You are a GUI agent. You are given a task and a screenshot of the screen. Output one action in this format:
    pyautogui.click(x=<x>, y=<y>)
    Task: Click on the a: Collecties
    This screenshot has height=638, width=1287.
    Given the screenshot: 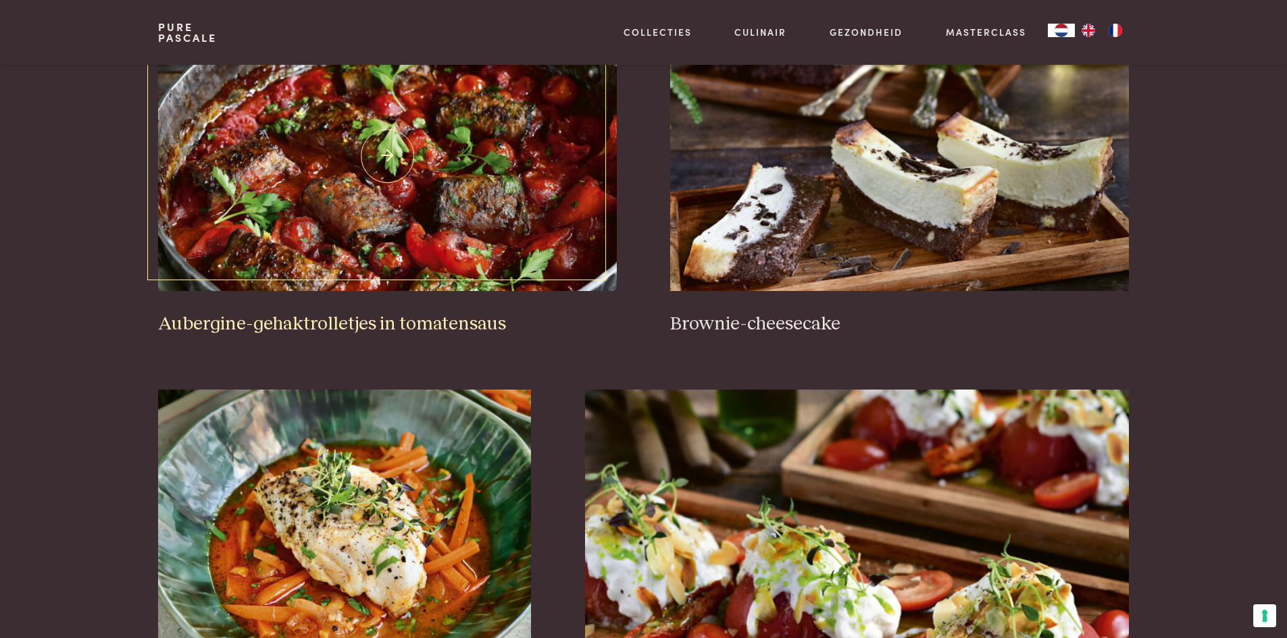 What is the action you would take?
    pyautogui.click(x=657, y=32)
    